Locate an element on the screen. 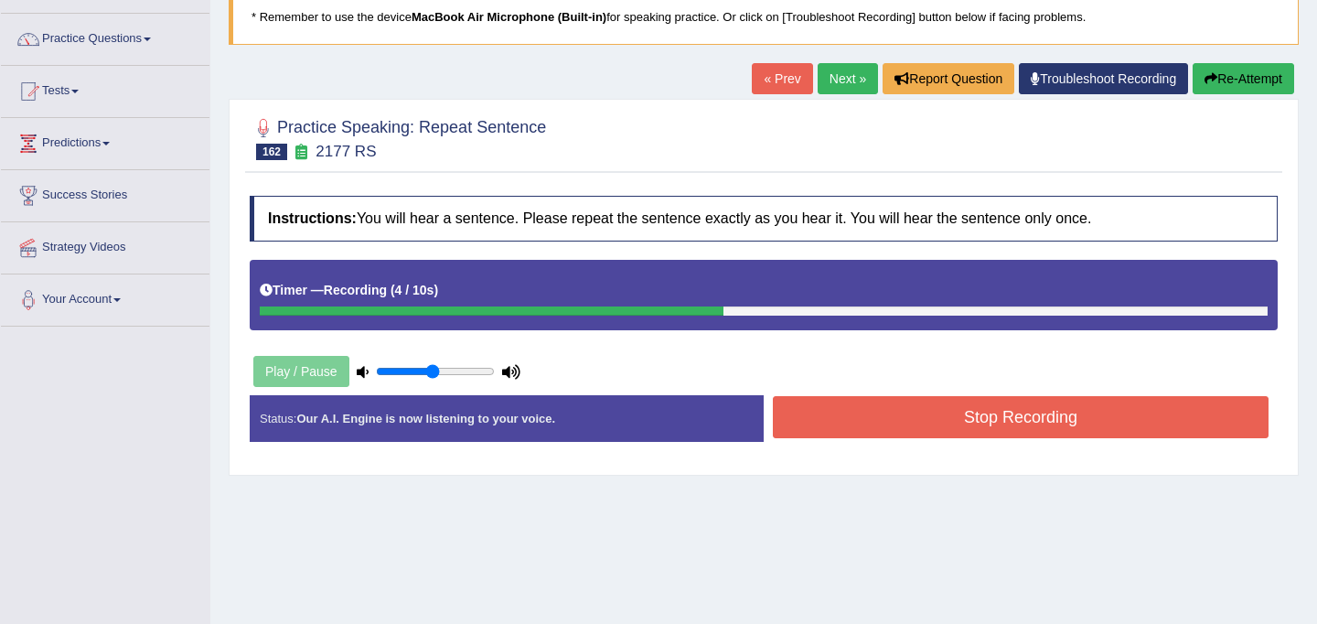  b: 4 / 10s is located at coordinates (414, 290).